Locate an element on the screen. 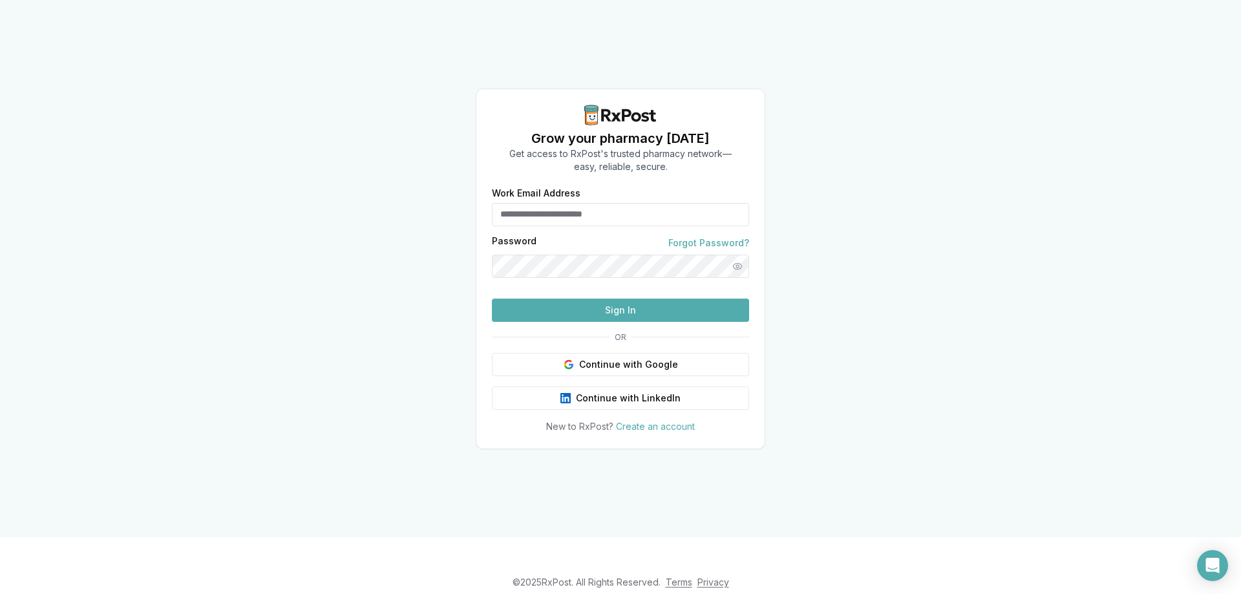 The width and height of the screenshot is (1241, 594). button: Continue with LinkedIn is located at coordinates (621, 398).